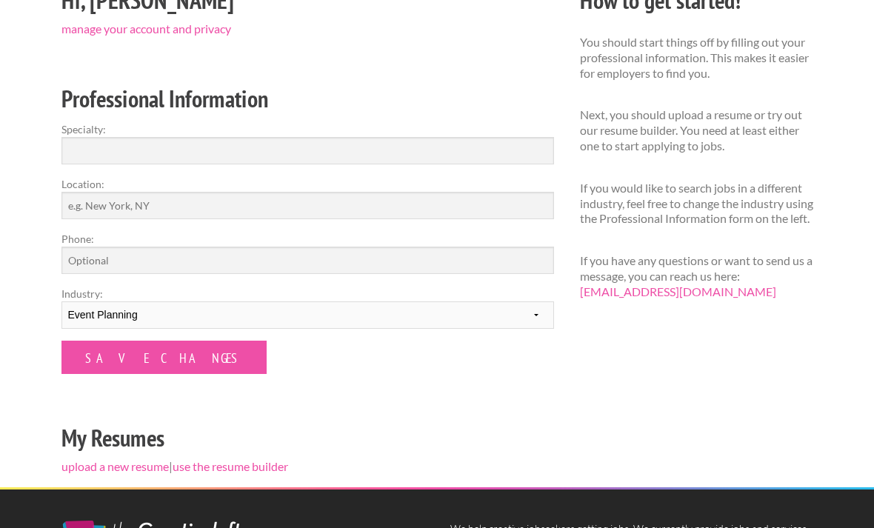 The height and width of the screenshot is (528, 874). I want to click on a: manage your account and privacy, so click(146, 29).